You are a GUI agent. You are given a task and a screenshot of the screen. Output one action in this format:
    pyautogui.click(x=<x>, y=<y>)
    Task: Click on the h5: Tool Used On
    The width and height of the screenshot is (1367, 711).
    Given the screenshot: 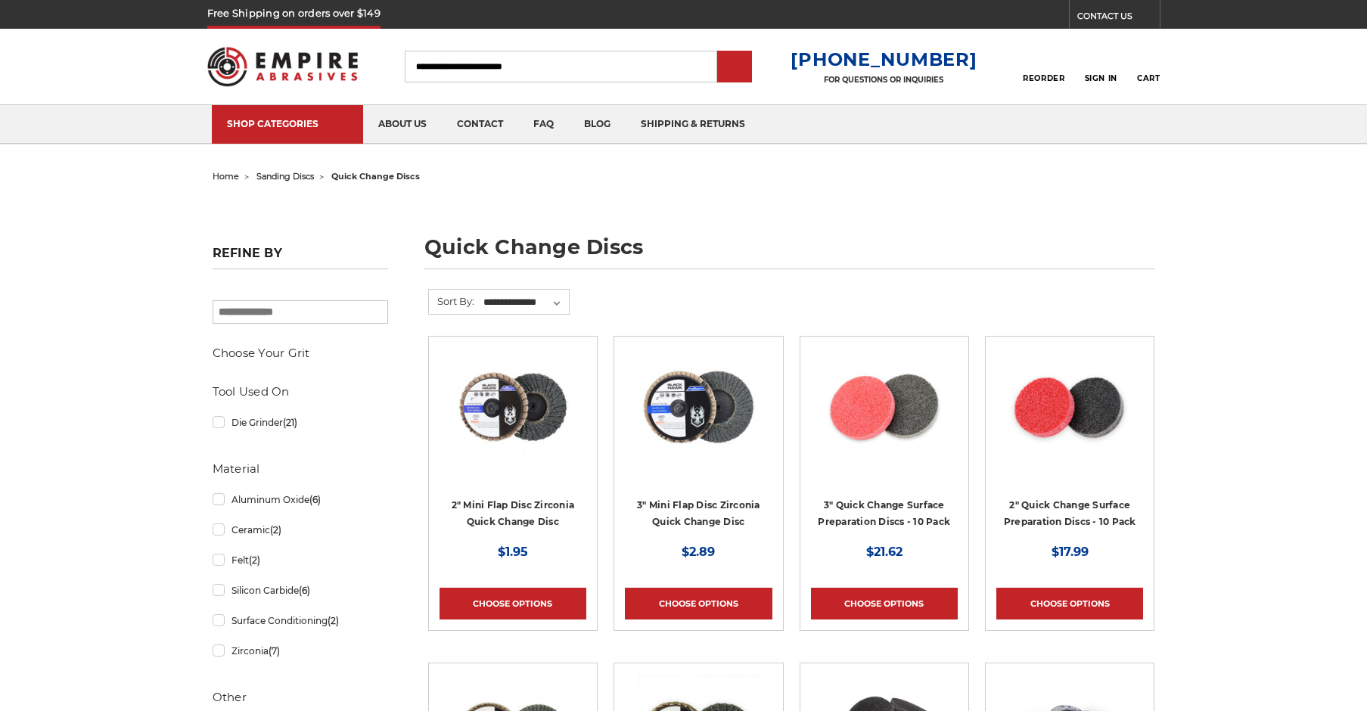 What is the action you would take?
    pyautogui.click(x=300, y=392)
    